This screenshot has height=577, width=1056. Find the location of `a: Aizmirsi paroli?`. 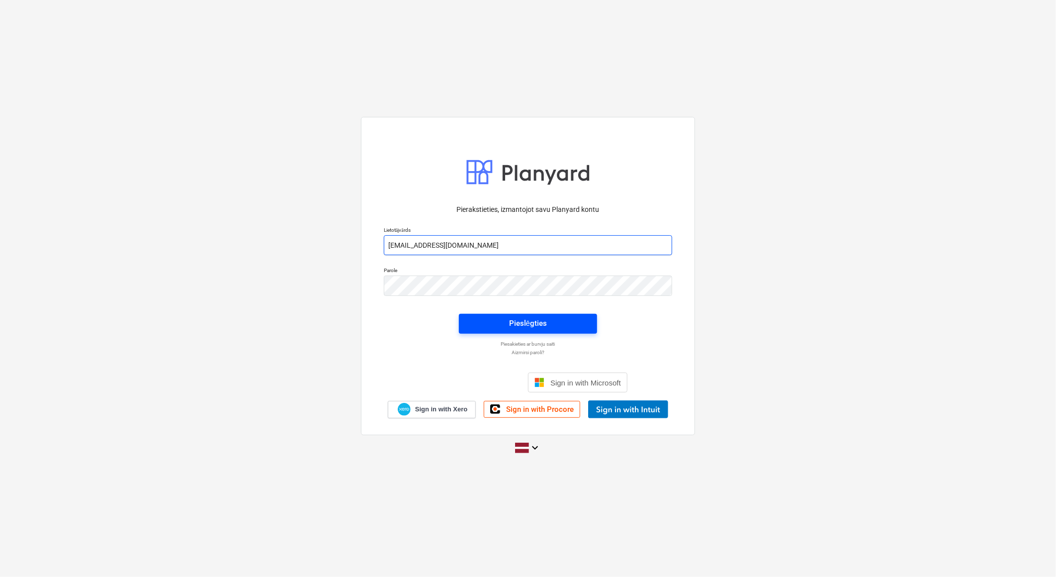

a: Aizmirsi paroli? is located at coordinates (528, 352).